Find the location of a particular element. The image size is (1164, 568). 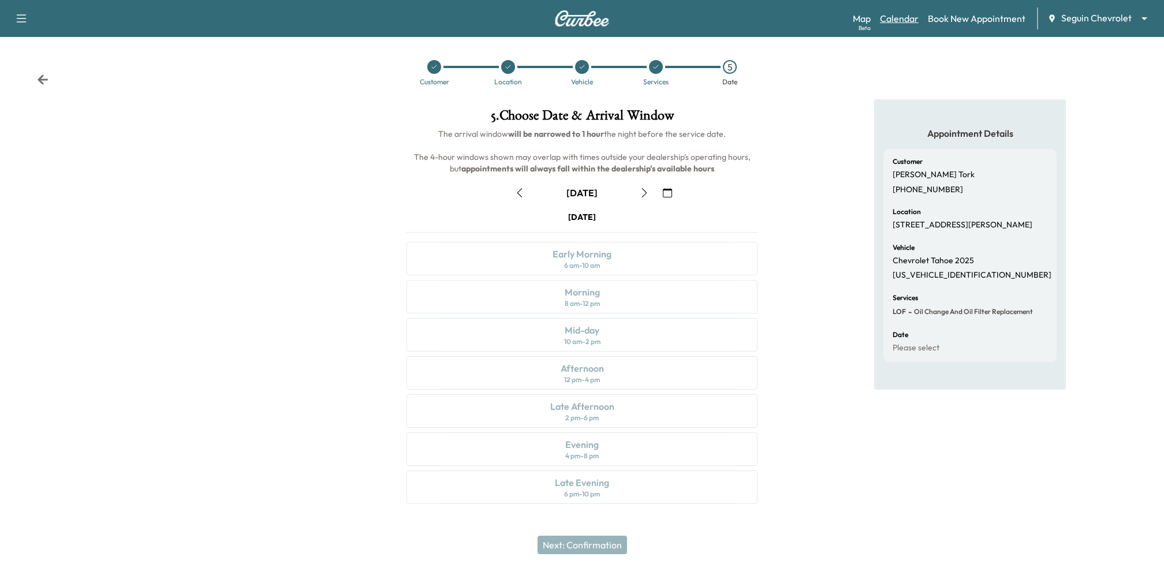

h6: Services is located at coordinates (905, 298).